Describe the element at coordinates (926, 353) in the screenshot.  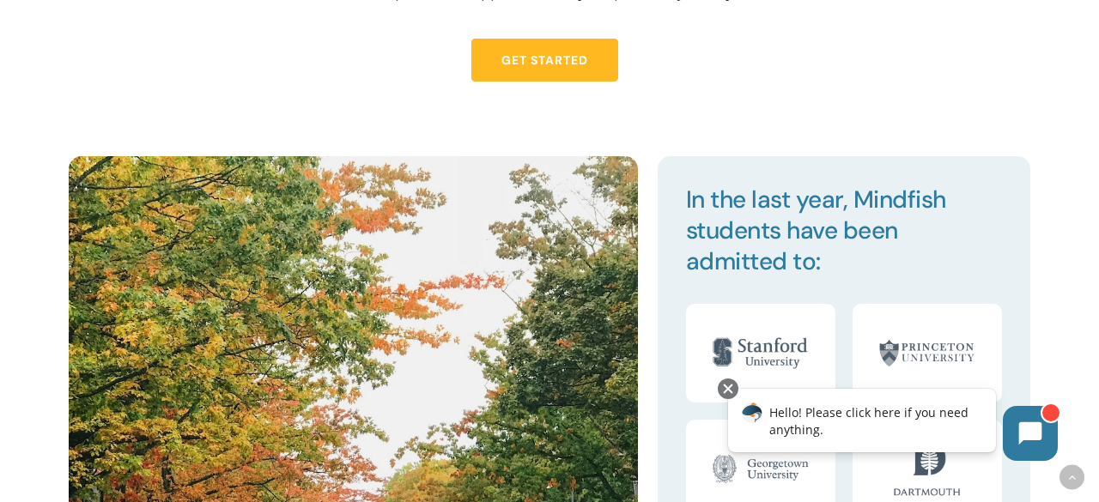
I see `img: Princeton` at that location.